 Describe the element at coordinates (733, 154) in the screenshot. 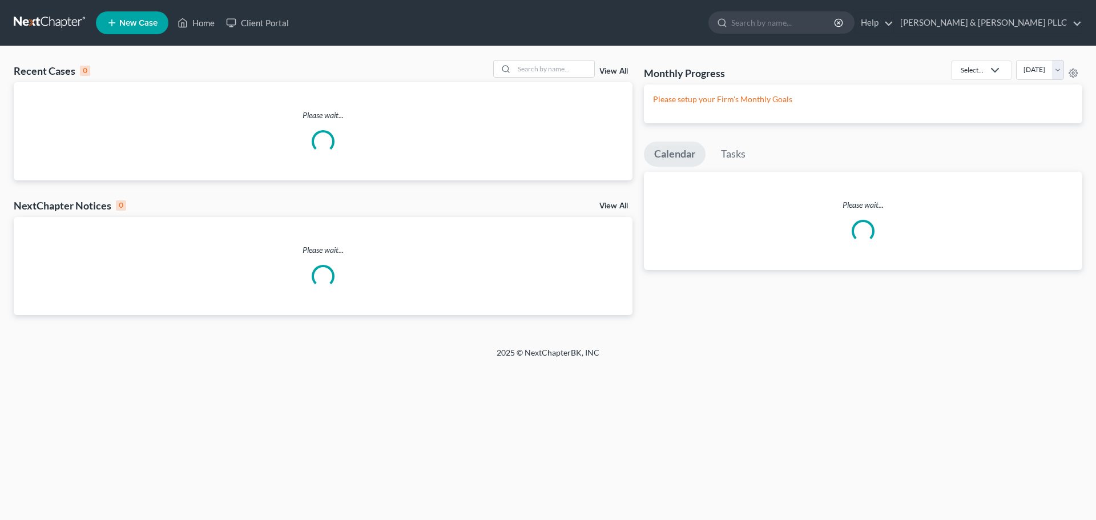

I see `a: Tasks` at that location.